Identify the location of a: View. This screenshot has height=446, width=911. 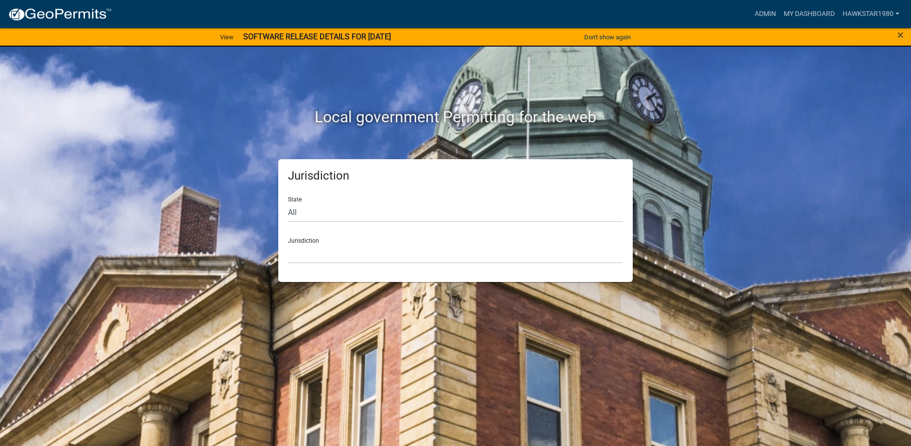
(227, 37).